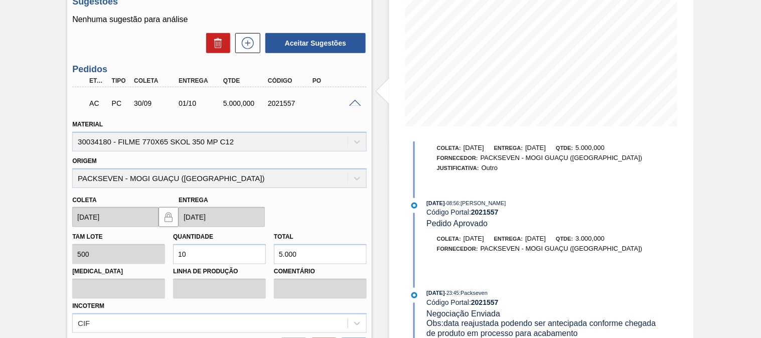 This screenshot has height=338, width=761. I want to click on div: Excluir Sugestões, so click(216, 43).